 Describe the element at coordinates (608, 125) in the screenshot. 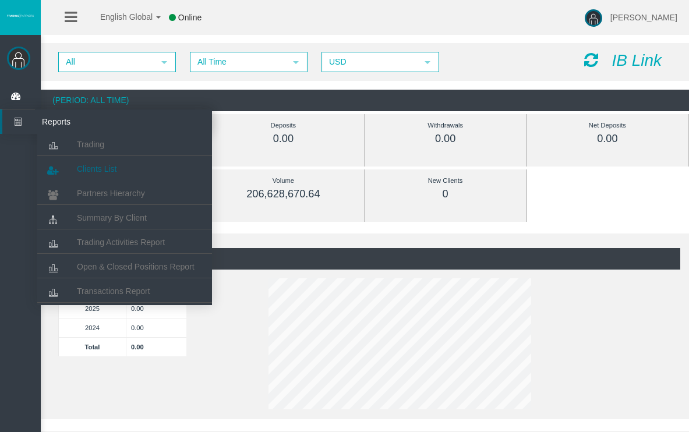

I see `div: Net Deposits` at that location.